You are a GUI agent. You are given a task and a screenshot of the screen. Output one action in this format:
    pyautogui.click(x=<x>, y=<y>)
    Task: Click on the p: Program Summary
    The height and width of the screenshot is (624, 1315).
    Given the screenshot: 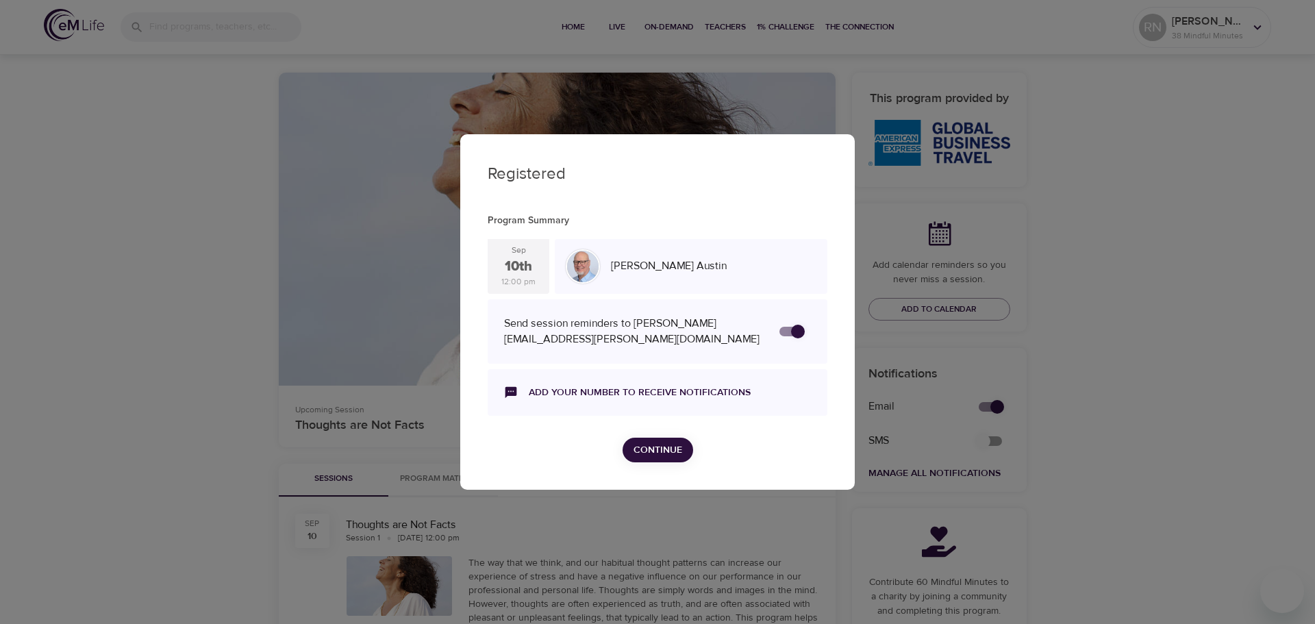 What is the action you would take?
    pyautogui.click(x=657, y=220)
    